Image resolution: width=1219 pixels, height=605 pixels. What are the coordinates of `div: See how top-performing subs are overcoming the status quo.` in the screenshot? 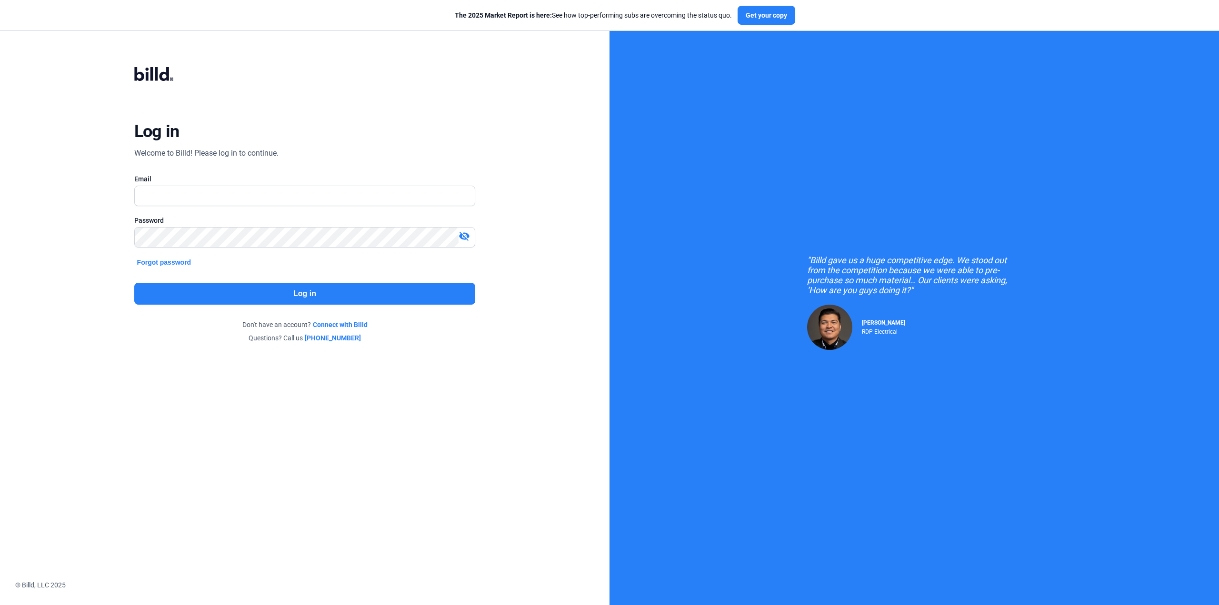 It's located at (593, 15).